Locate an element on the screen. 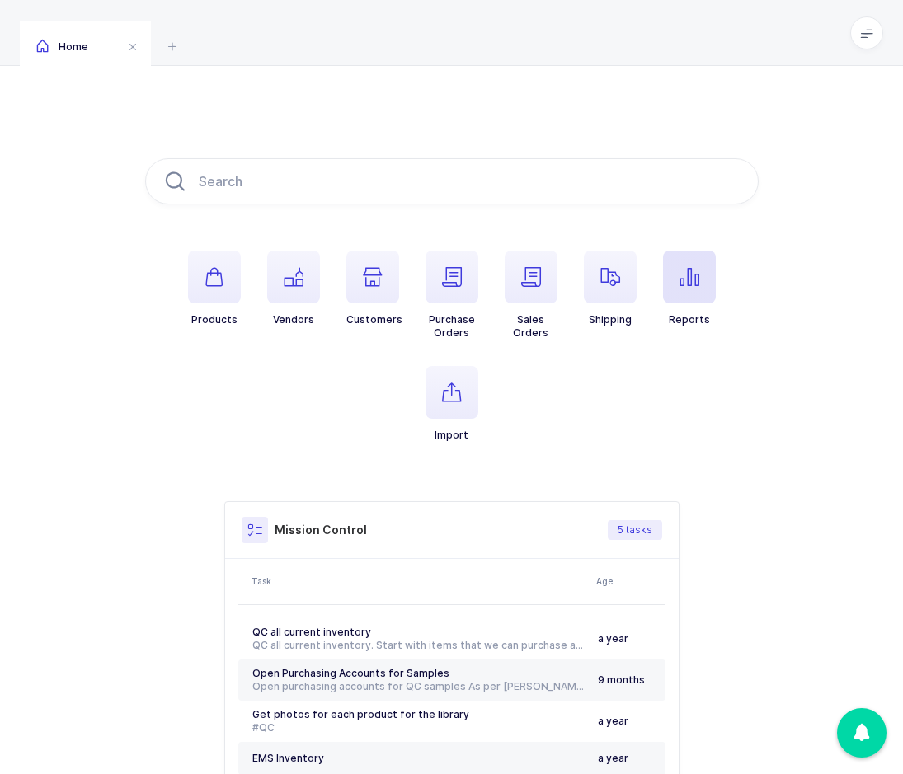  div: QC all current inventory. Start with items that we can purchase a sample from Schein. #[GEOGRAPHI... is located at coordinates (418, 646).